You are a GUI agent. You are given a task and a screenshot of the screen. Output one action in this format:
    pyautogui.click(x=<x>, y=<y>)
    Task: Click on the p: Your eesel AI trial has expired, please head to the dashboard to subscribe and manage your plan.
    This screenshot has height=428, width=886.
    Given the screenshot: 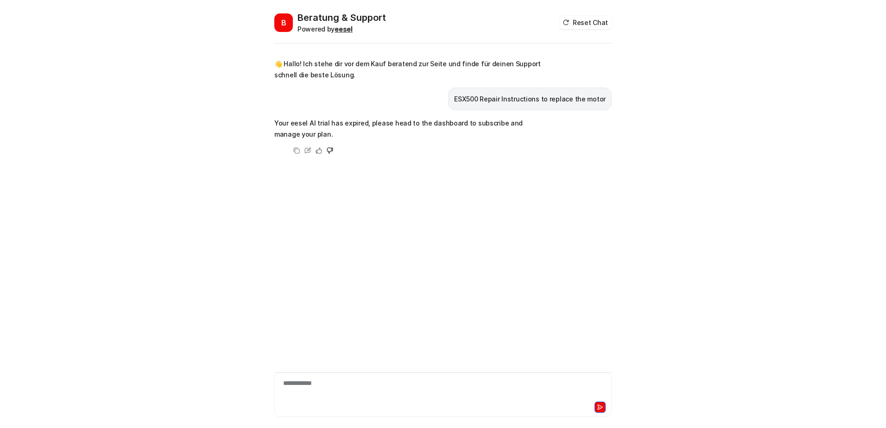 What is the action you would take?
    pyautogui.click(x=410, y=129)
    